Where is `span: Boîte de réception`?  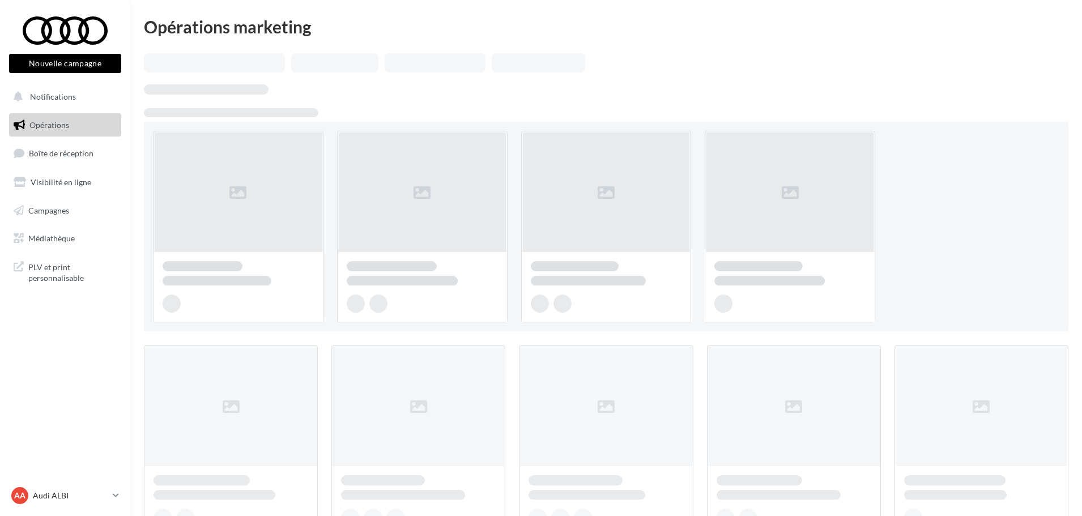 span: Boîte de réception is located at coordinates (61, 153).